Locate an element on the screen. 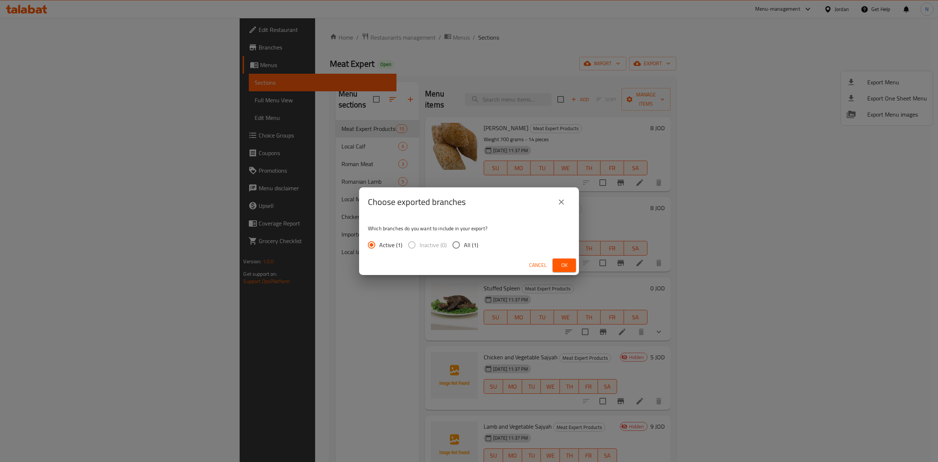 The height and width of the screenshot is (462, 938). button: Ok is located at coordinates (564, 265).